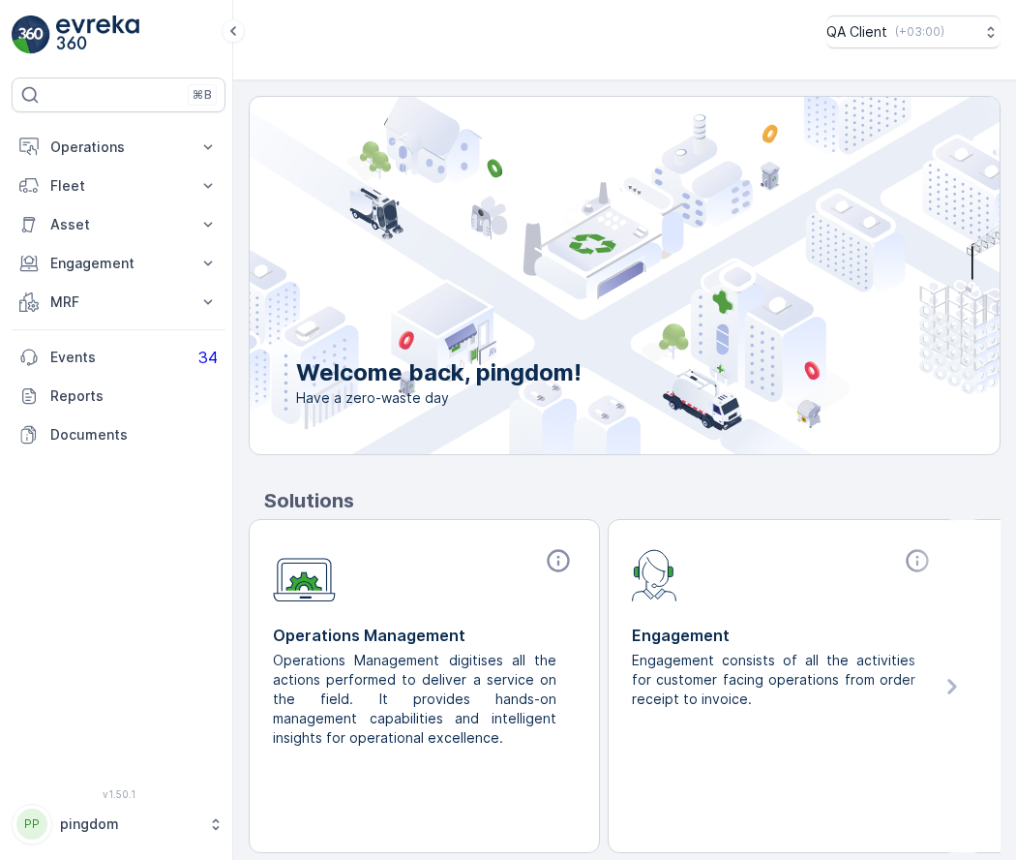  What do you see at coordinates (118, 186) in the screenshot?
I see `p: Fleet` at bounding box center [118, 186].